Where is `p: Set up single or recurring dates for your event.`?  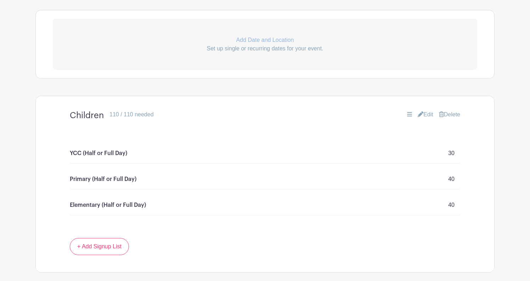 p: Set up single or recurring dates for your event. is located at coordinates (265, 49).